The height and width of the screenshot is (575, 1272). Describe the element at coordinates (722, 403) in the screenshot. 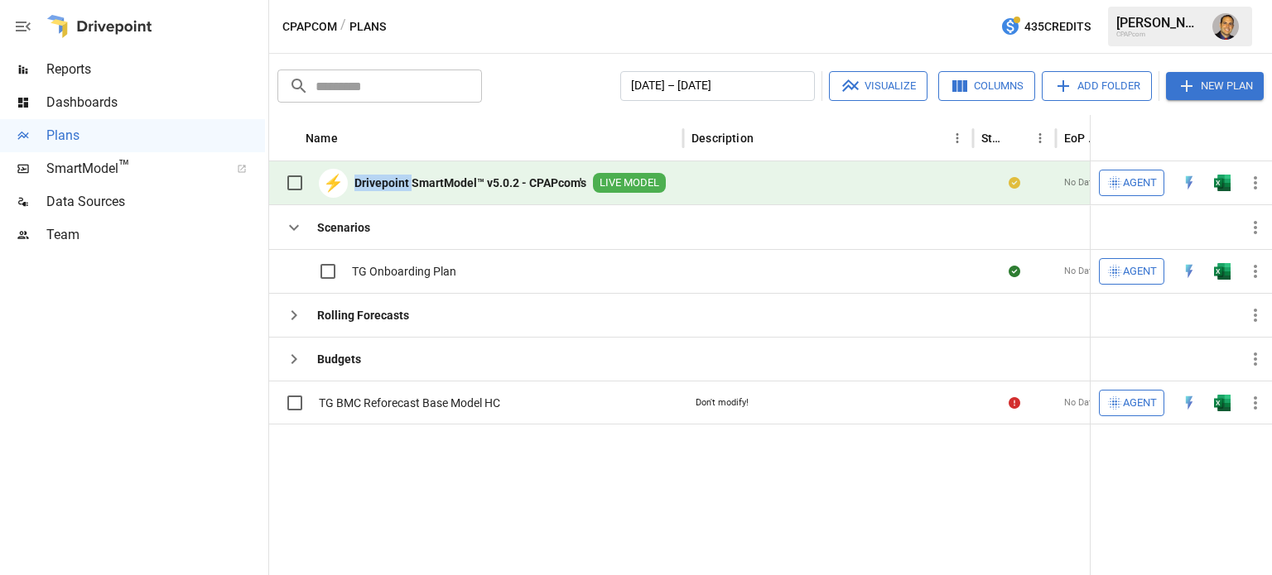

I see `div: Don't modify!` at that location.